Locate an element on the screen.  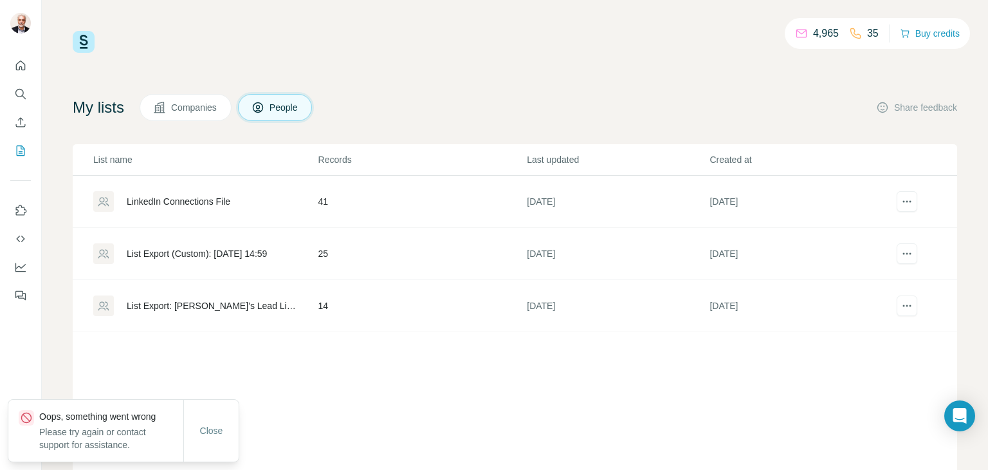
h4: My lists is located at coordinates (98, 107).